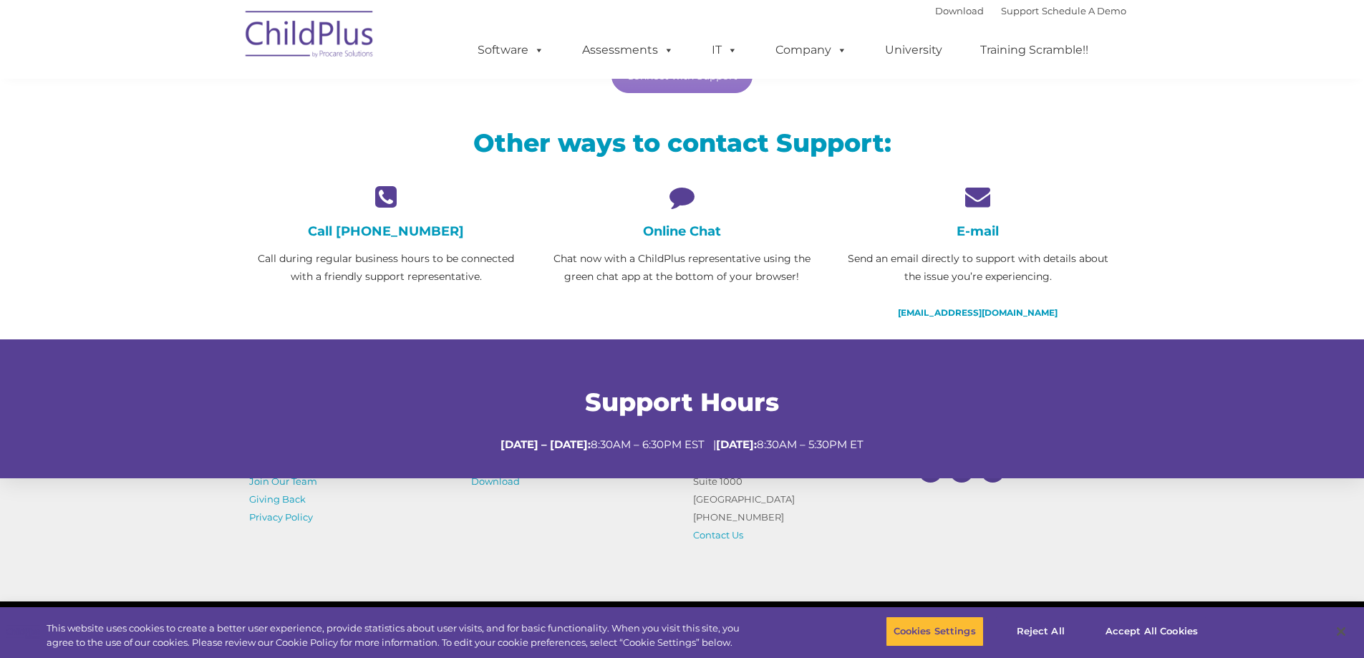 The width and height of the screenshot is (1364, 658). What do you see at coordinates (718, 535) in the screenshot?
I see `a: Contact Us` at bounding box center [718, 535].